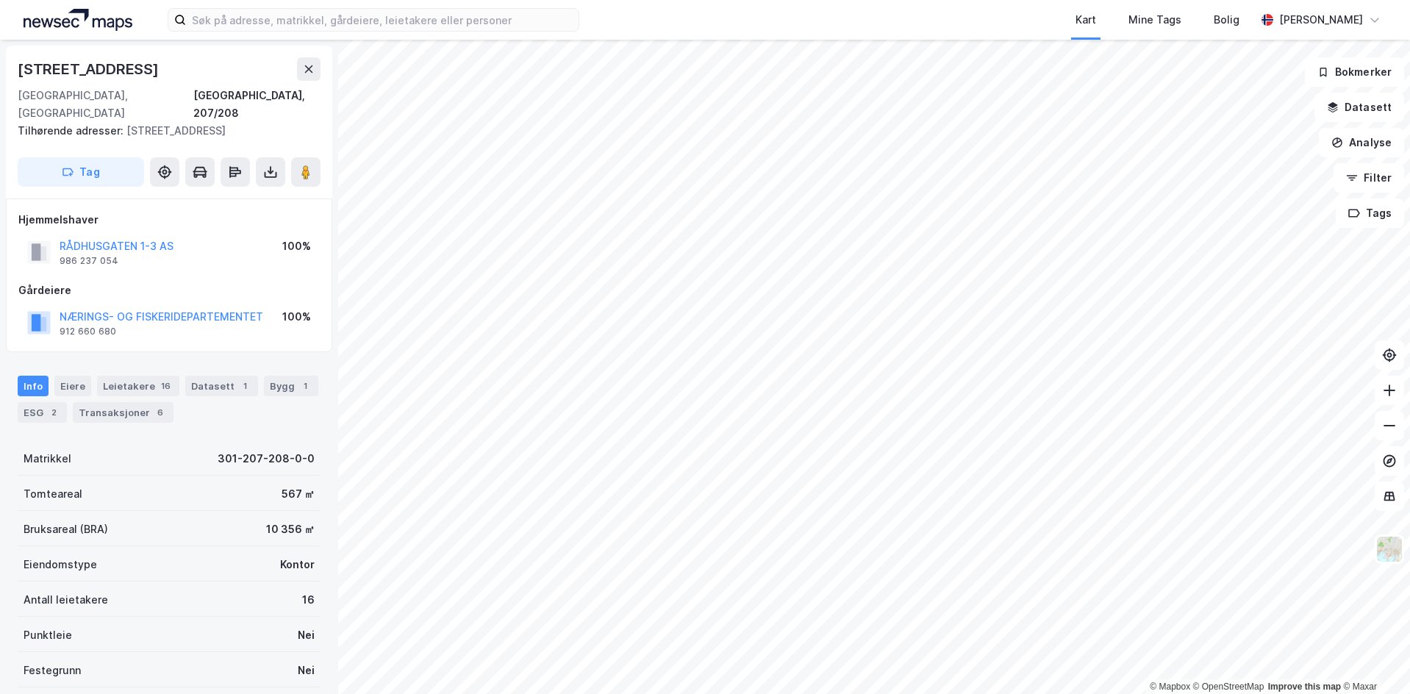  What do you see at coordinates (1361, 143) in the screenshot?
I see `button: Analyse` at bounding box center [1361, 143].